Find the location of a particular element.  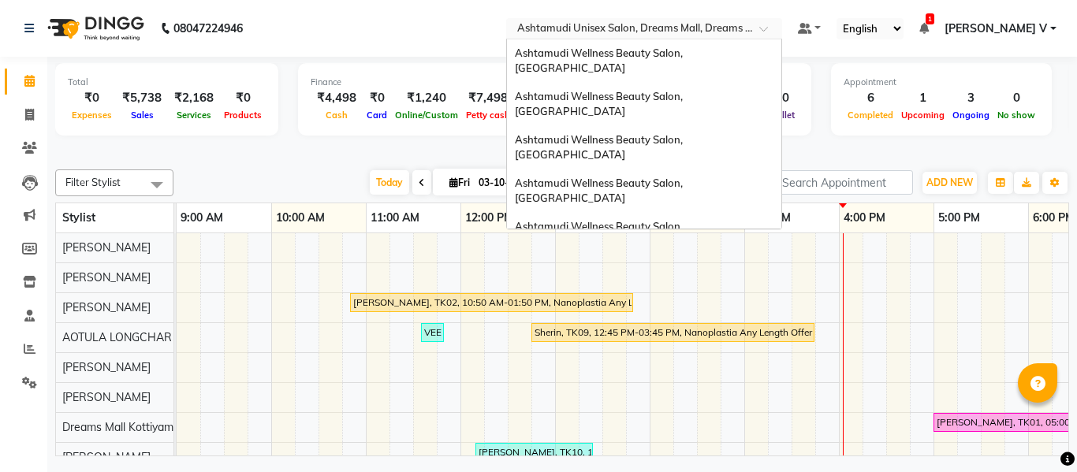

span: Card is located at coordinates (377, 115).